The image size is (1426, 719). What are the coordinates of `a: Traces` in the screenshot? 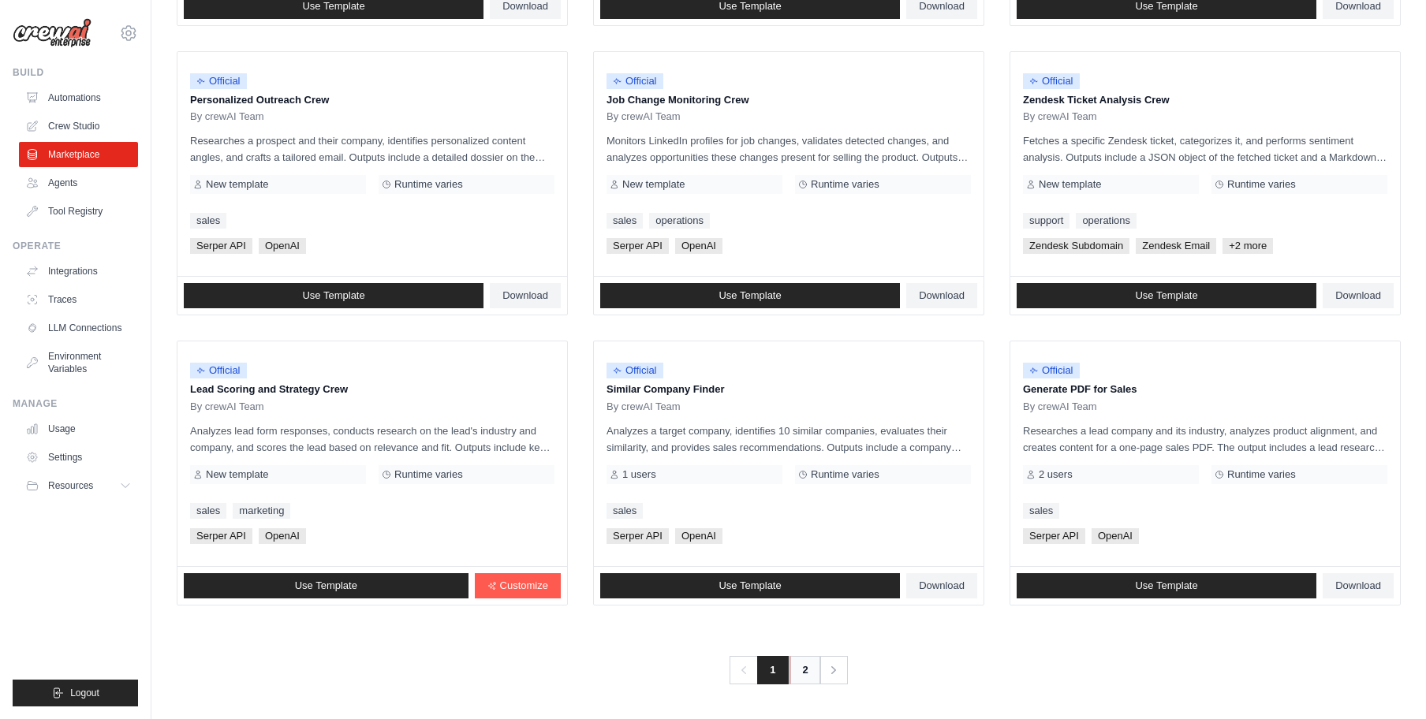 It's located at (78, 300).